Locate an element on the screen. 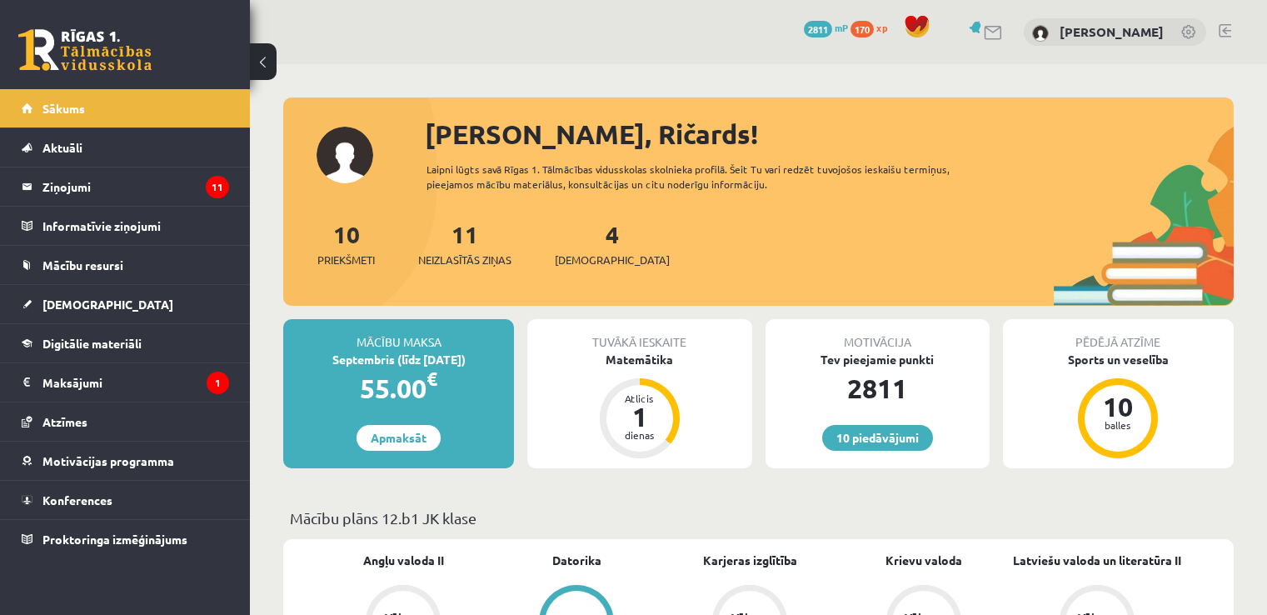  a: Motivācijas programma is located at coordinates (125, 461).